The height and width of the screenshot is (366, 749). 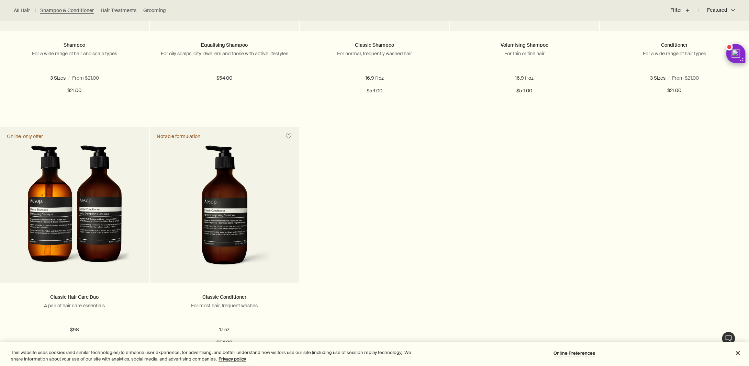 What do you see at coordinates (75, 306) in the screenshot?
I see `p: A pair of hair care essentials` at bounding box center [75, 306].